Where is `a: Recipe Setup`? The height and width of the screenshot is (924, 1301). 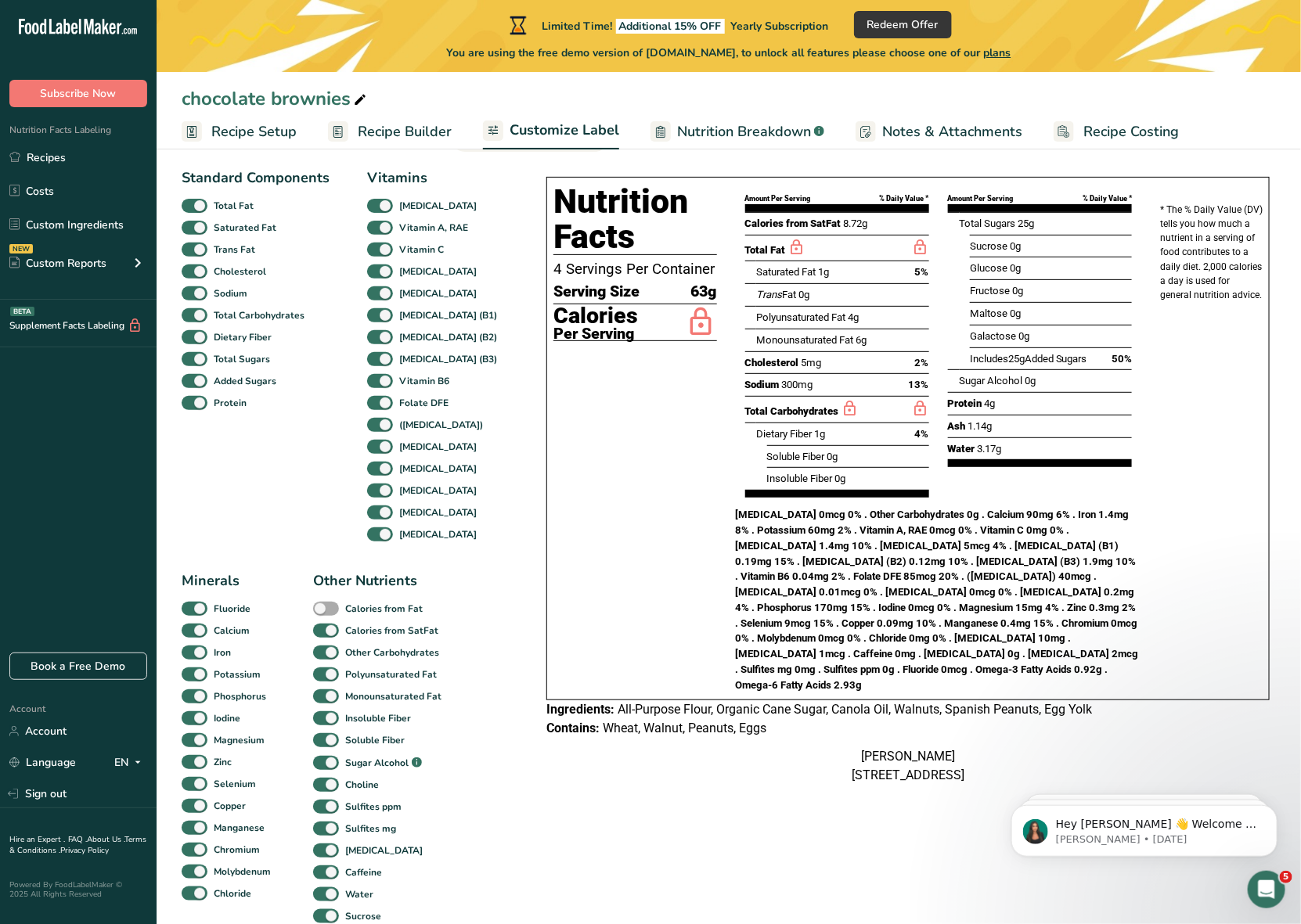 a: Recipe Setup is located at coordinates (239, 131).